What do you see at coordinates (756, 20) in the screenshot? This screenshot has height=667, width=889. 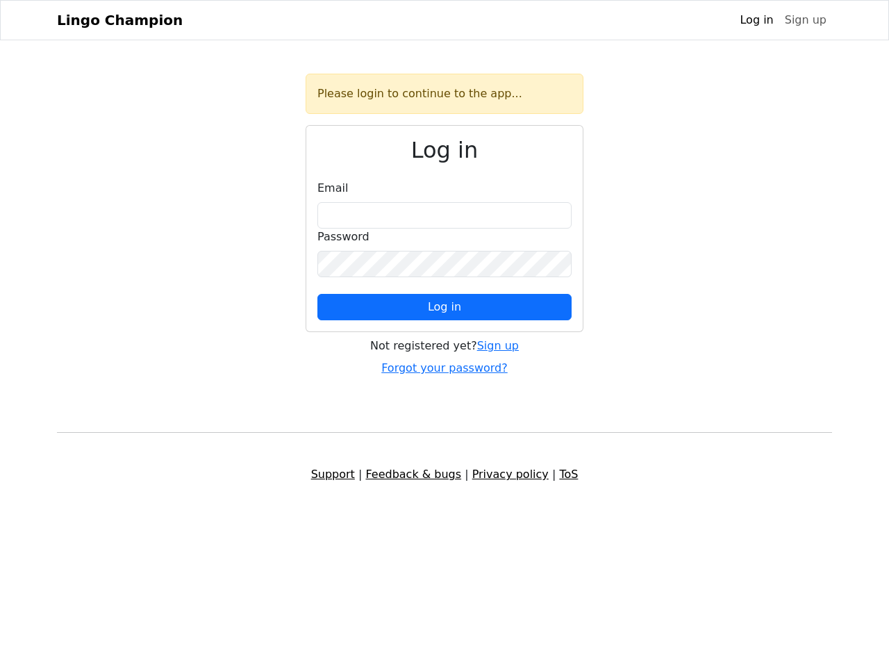 I see `a: Log in` at bounding box center [756, 20].